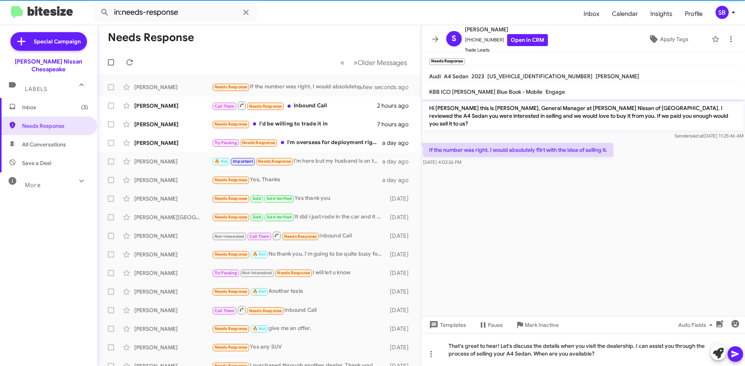 This screenshot has height=366, width=745. Describe the element at coordinates (297, 143) in the screenshot. I see `div: I'm overseas for deployment right now, I'll be back next month` at that location.